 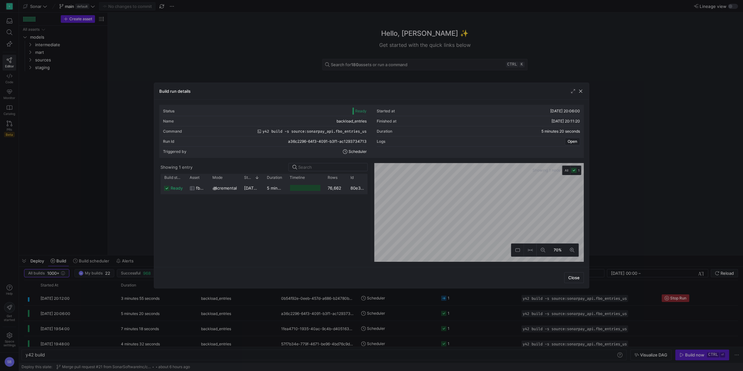 What do you see at coordinates (557, 250) in the screenshot?
I see `span: 70%` at bounding box center [557, 250].